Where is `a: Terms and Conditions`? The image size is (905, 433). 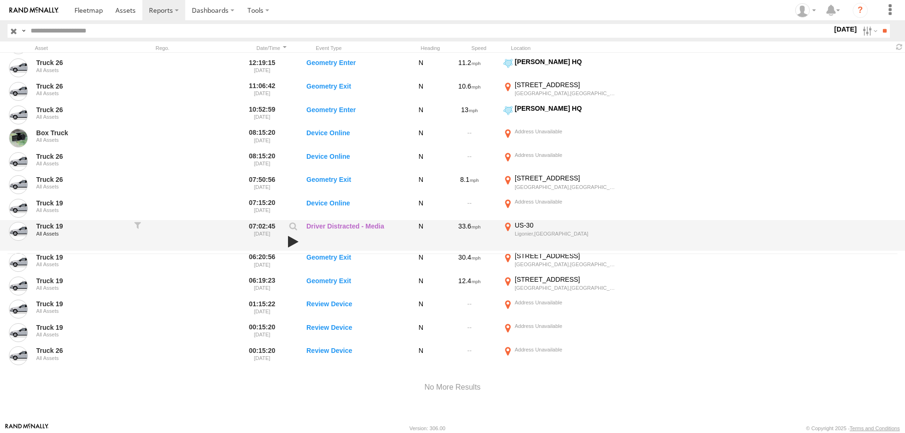 a: Terms and Conditions is located at coordinates (875, 428).